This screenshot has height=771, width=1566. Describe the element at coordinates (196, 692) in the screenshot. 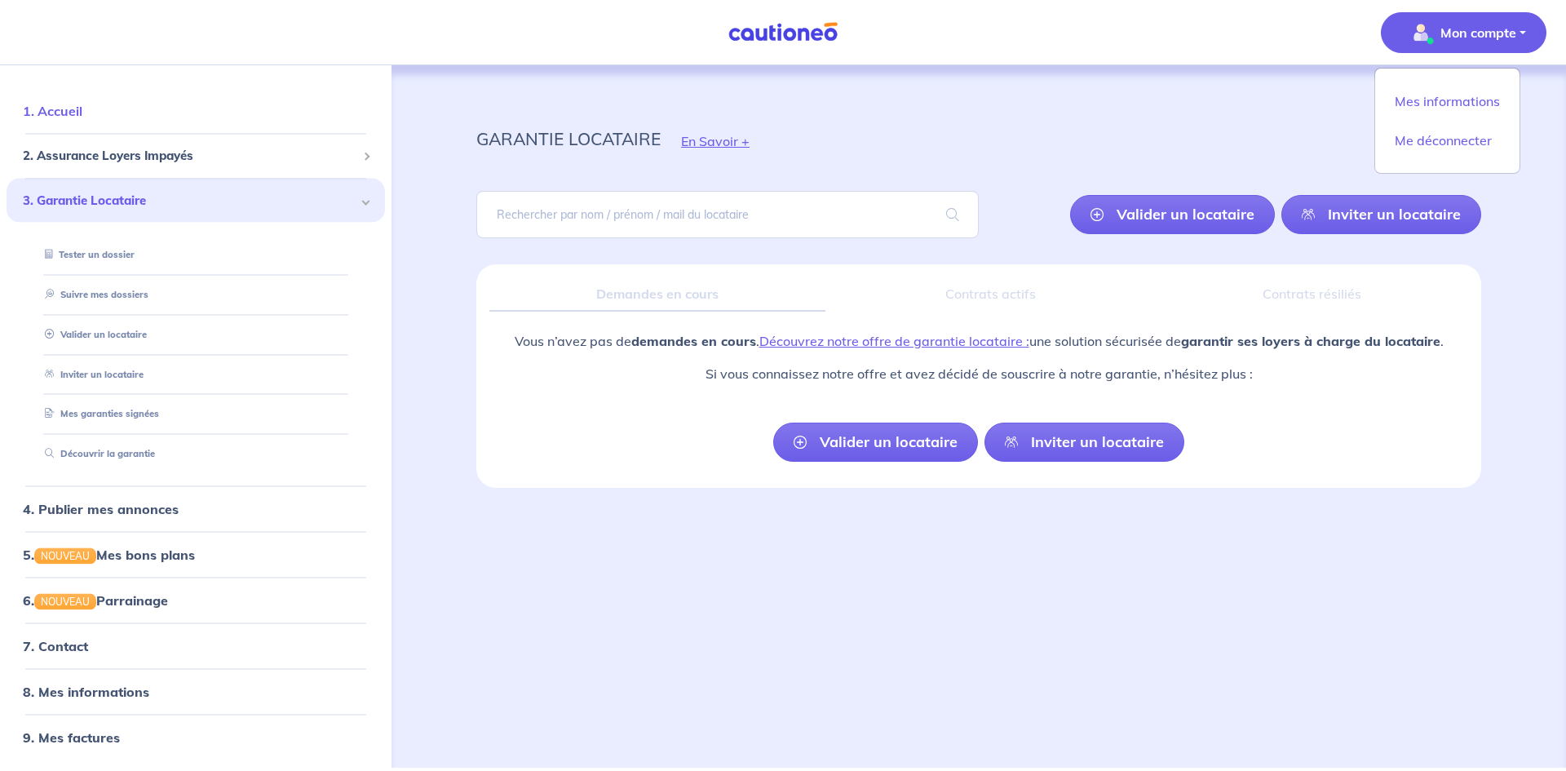

I see `div: 8. Mes informations` at that location.